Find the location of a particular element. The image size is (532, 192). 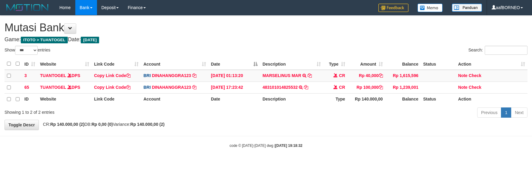

th: Description: activate to sort column ascending is located at coordinates (291, 64).